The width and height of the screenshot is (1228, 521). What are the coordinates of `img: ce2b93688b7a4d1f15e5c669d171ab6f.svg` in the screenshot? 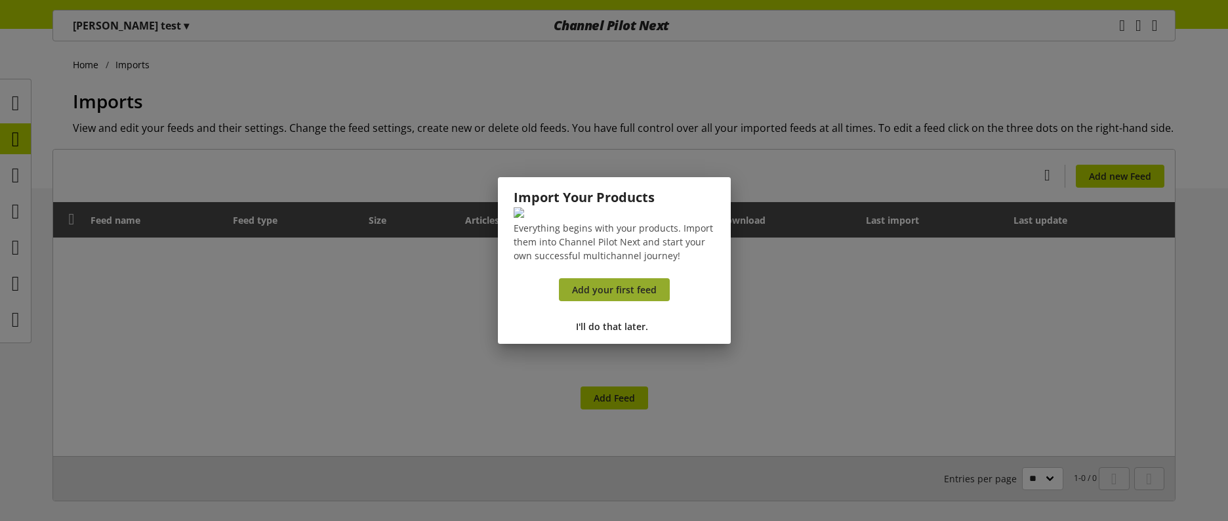 It's located at (519, 212).